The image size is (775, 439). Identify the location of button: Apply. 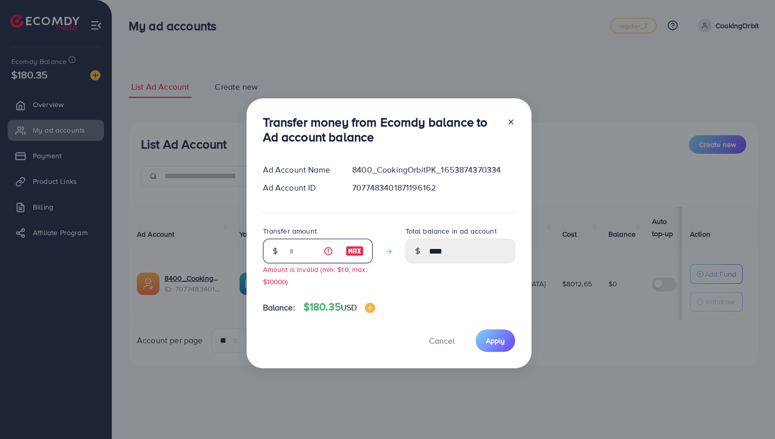
(495, 340).